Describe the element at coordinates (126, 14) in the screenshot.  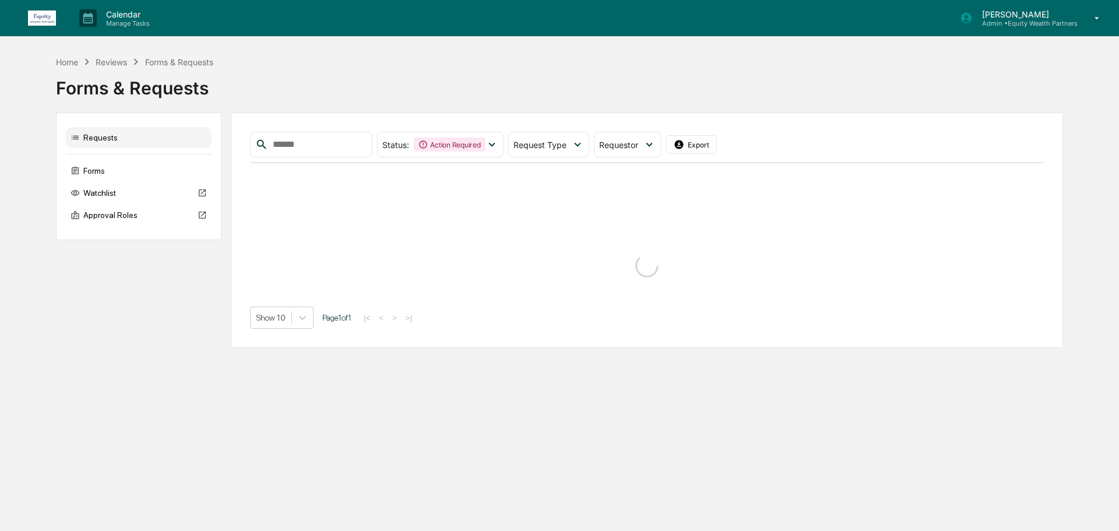
I see `p: Calendar` at that location.